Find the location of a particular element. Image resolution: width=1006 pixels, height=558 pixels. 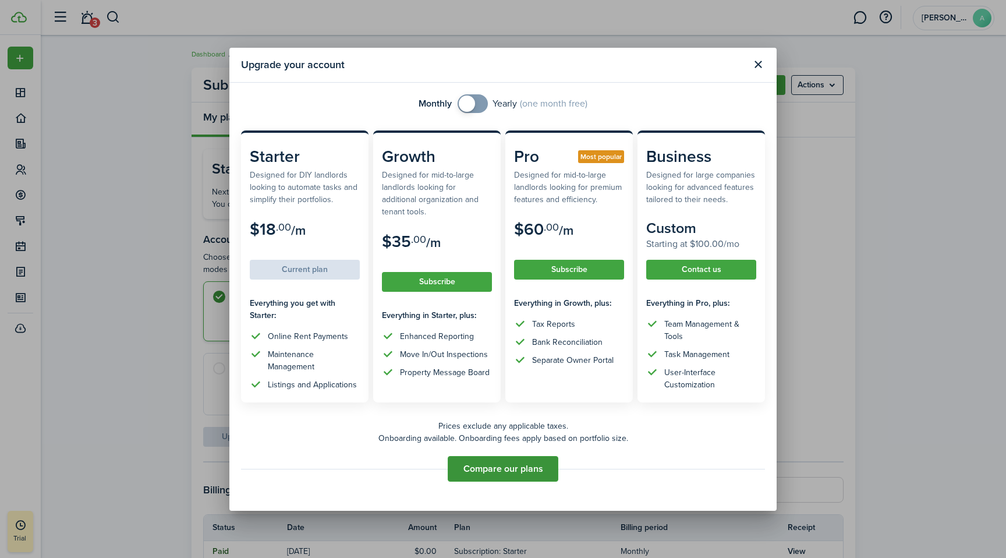

subscription-pricing-card-features-title: Everything in Growth, plus: is located at coordinates (569, 303).